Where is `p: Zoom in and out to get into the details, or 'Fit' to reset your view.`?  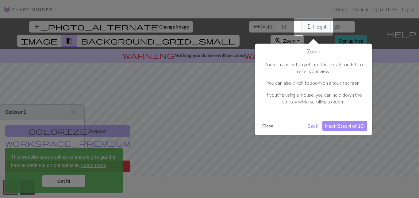
p: Zoom in and out to get into the details, or 'Fit' to reset your view. is located at coordinates (313, 68).